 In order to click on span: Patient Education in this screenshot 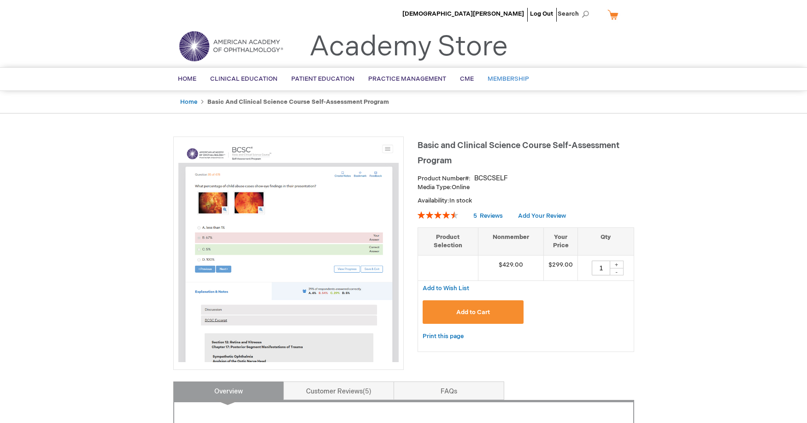, I will do `click(323, 79)`.